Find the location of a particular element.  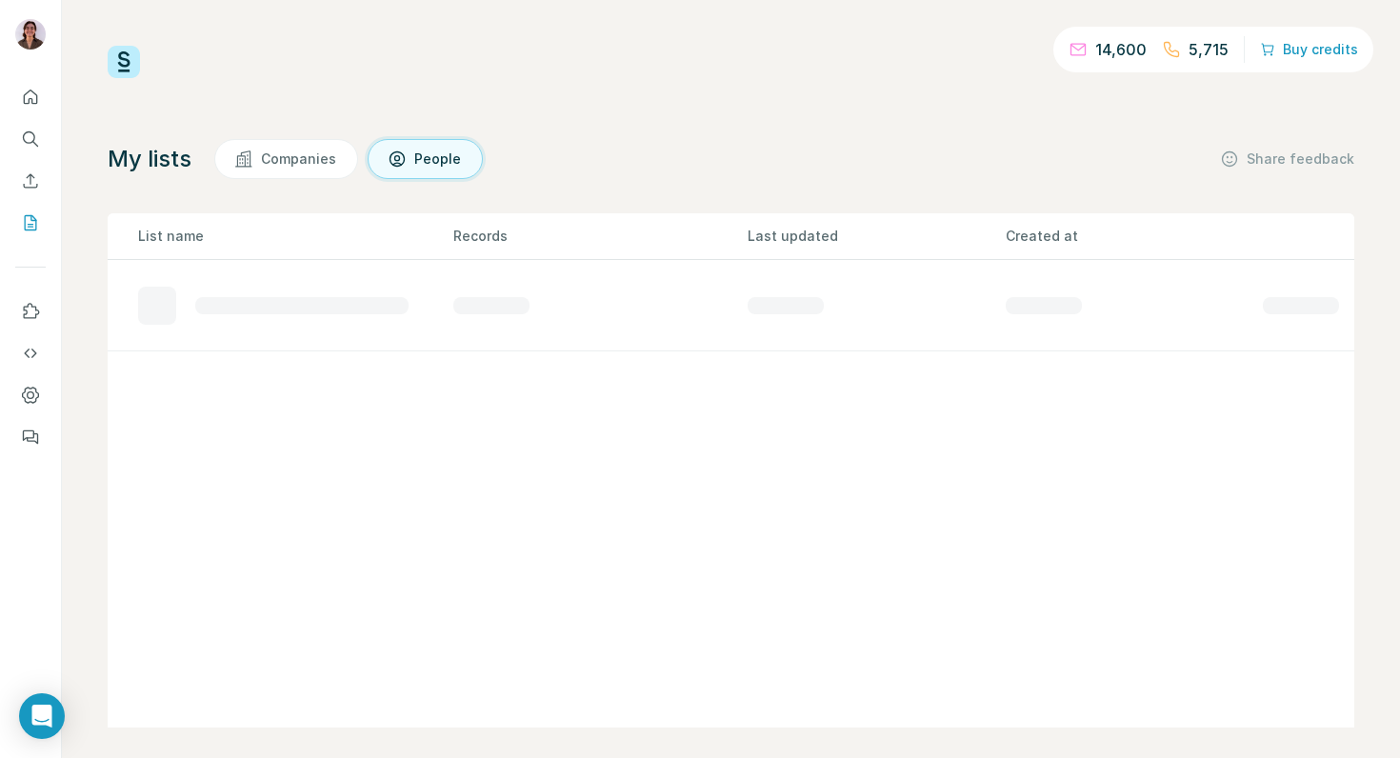

p: Created at is located at coordinates (1133, 236).